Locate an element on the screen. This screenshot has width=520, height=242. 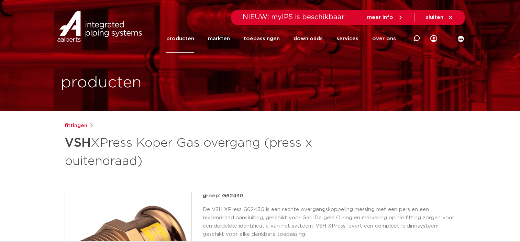
a: services is located at coordinates (348, 39).